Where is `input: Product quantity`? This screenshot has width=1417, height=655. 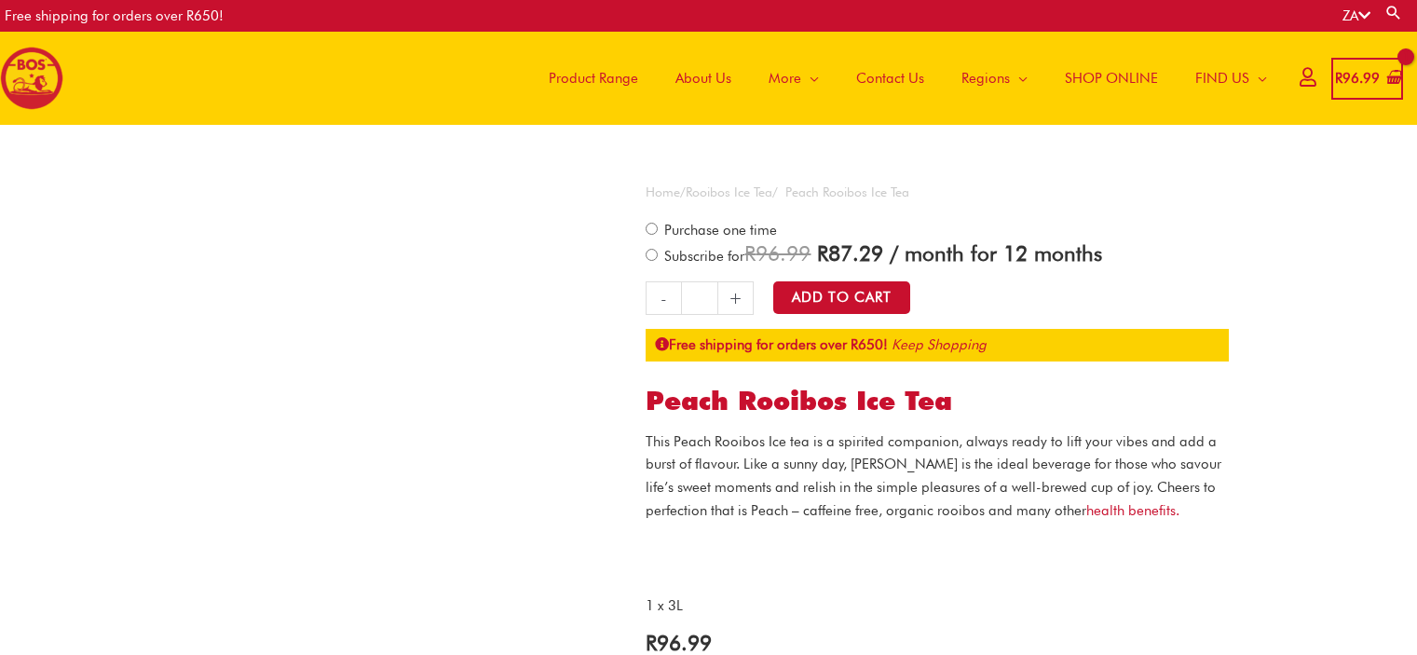 input: Product quantity is located at coordinates (699, 298).